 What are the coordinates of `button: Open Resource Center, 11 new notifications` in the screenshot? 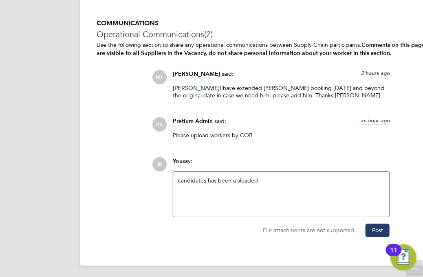 It's located at (404, 258).